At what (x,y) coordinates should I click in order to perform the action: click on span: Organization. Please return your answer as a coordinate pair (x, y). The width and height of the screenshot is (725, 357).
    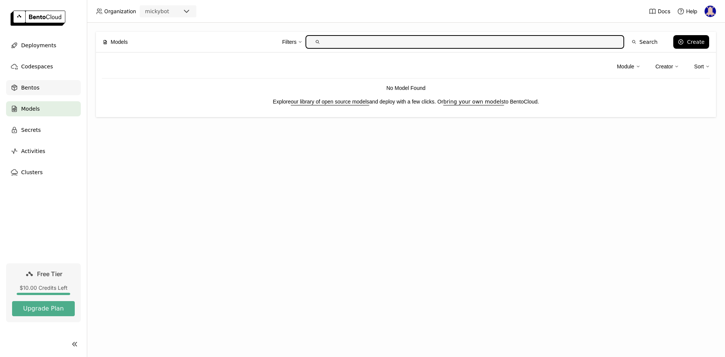
    Looking at the image, I should click on (120, 11).